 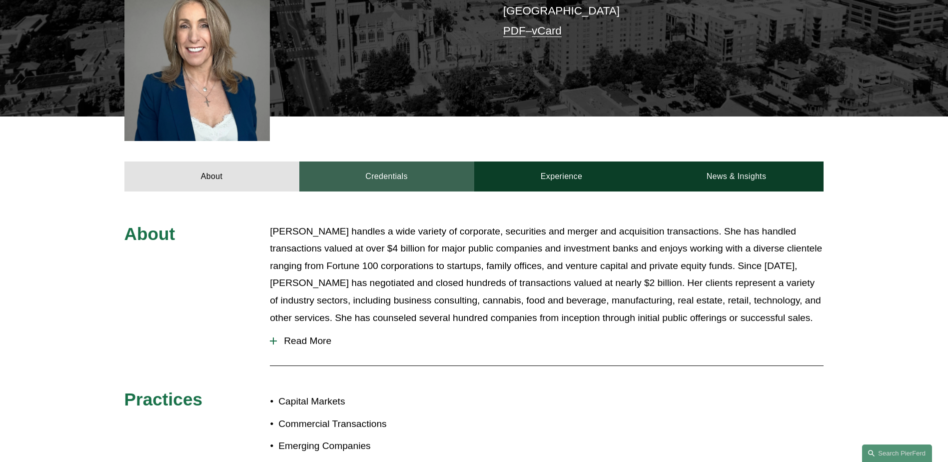 I want to click on p: Capital Markets, so click(x=376, y=401).